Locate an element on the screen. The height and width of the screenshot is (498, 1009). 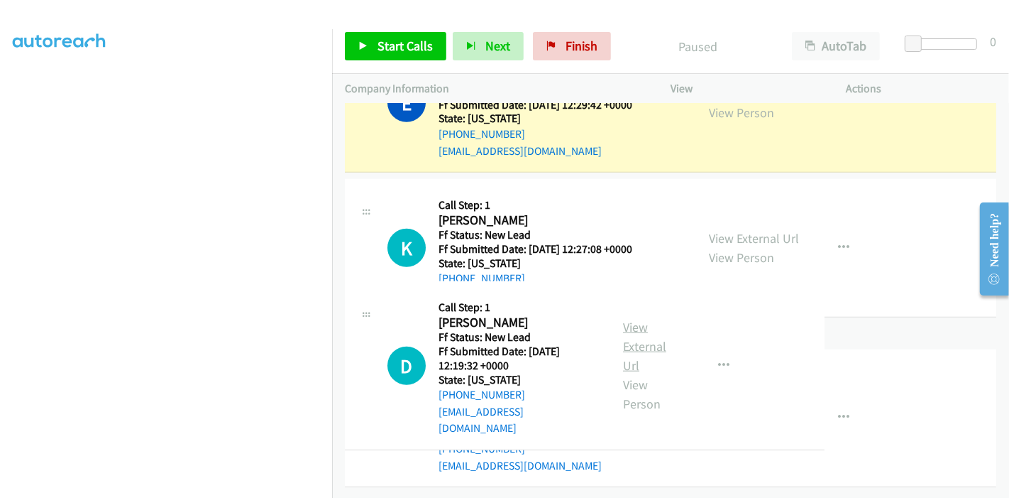
p: Company Information is located at coordinates (495, 89).